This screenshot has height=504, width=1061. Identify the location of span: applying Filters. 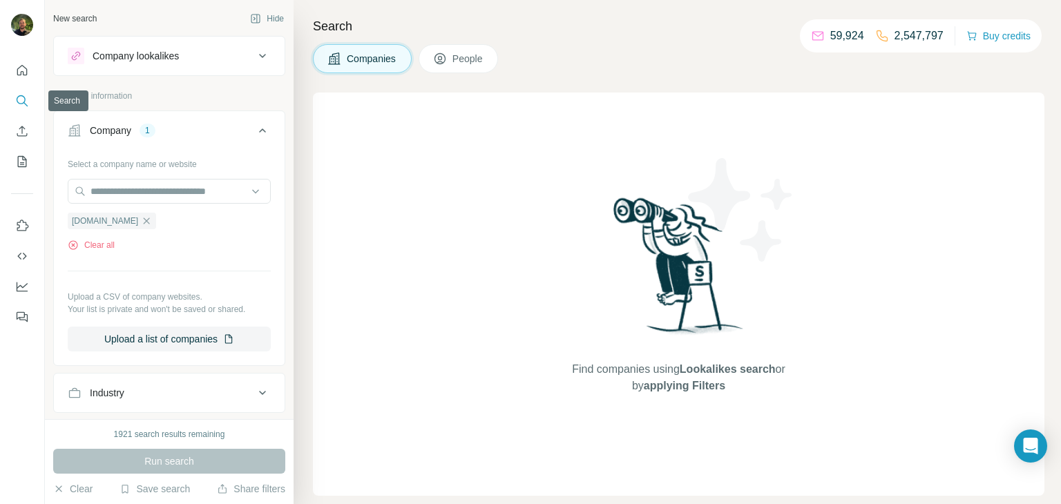
(685, 386).